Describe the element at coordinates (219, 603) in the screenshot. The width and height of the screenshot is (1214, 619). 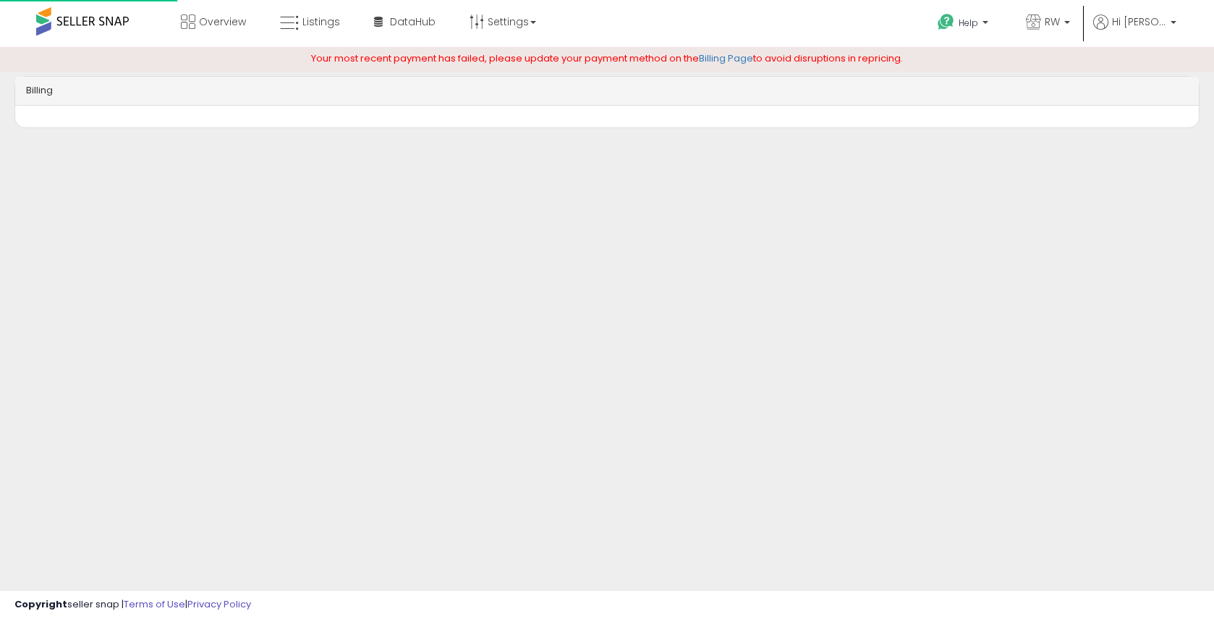
I see `a: Privacy Policy` at that location.